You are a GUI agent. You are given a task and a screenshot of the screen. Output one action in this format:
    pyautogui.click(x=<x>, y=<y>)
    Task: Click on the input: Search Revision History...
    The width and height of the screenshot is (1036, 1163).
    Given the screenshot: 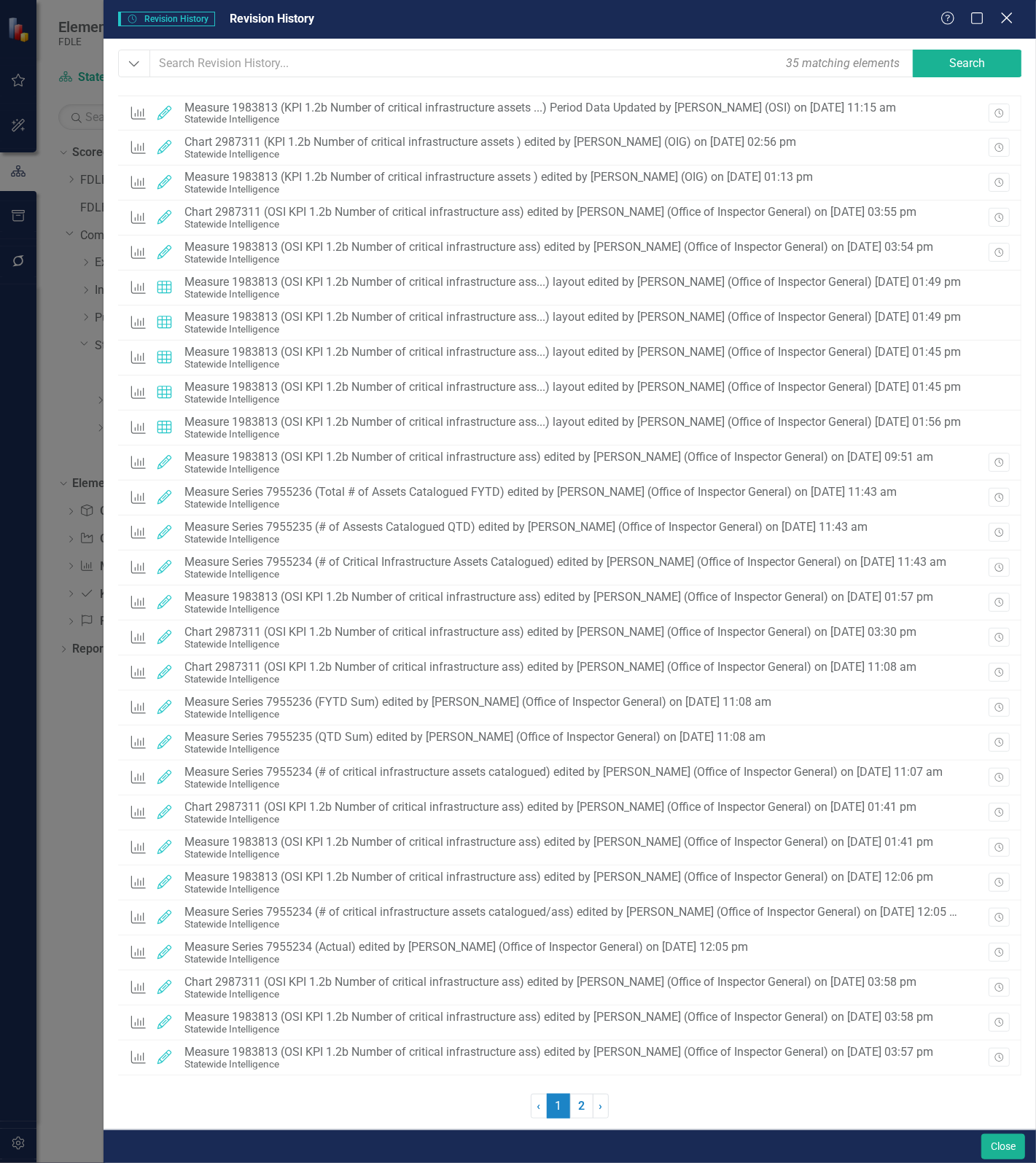 What is the action you would take?
    pyautogui.click(x=532, y=63)
    